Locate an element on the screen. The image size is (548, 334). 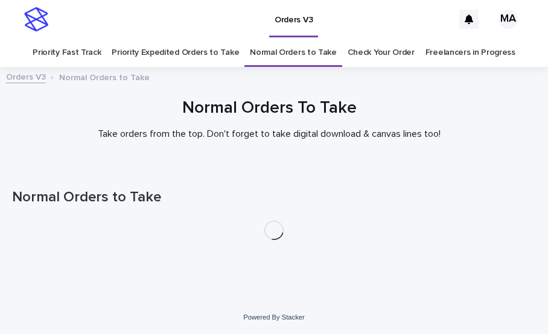
img: stacker-logo-s-only.png is located at coordinates (36, 19).